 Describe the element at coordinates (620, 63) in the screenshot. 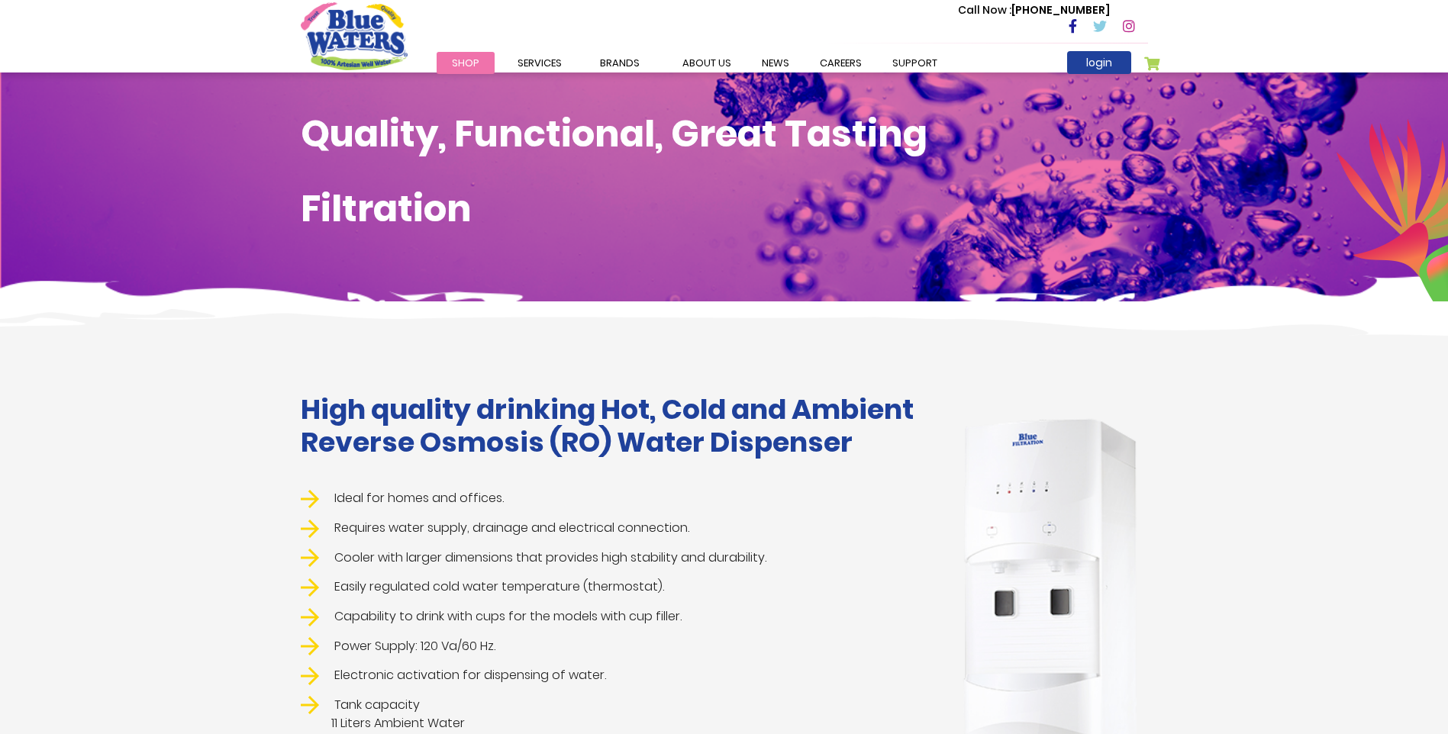

I see `span: Brands` at that location.